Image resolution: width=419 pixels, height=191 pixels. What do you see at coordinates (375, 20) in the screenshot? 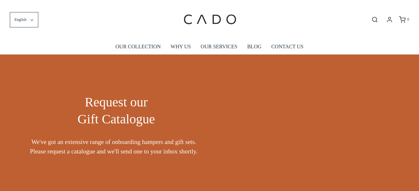
I see `button: Open search bar` at bounding box center [375, 20].